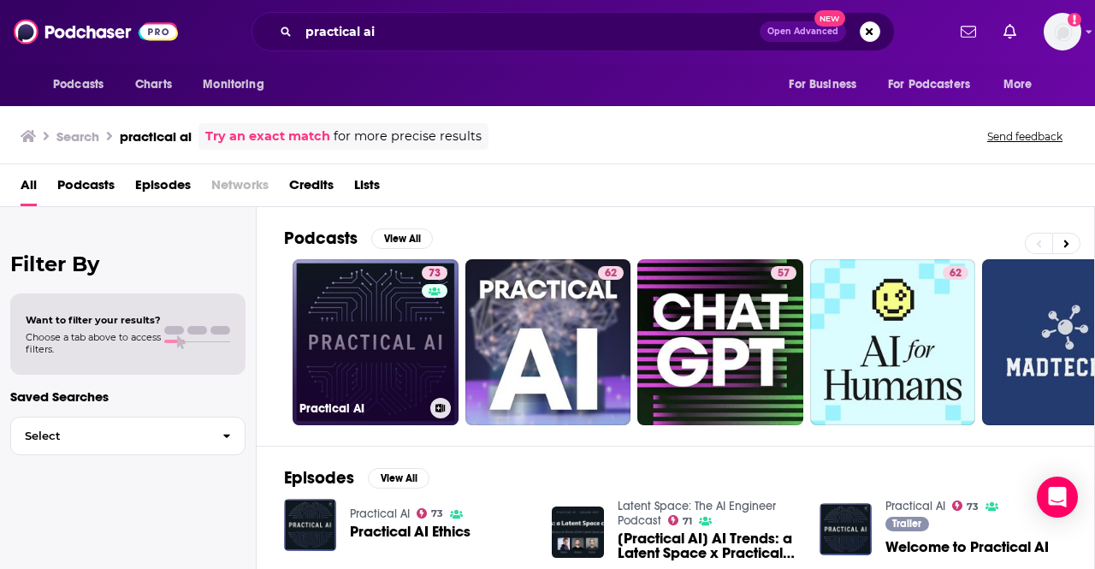  Describe the element at coordinates (240, 188) in the screenshot. I see `span: Networks` at that location.